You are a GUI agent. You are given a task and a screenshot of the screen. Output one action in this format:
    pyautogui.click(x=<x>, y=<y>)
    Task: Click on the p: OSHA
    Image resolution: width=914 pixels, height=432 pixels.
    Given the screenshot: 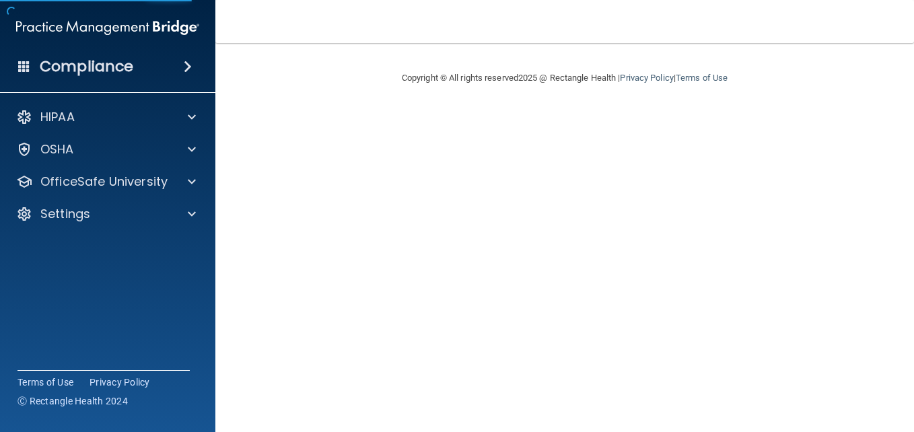 What is the action you would take?
    pyautogui.click(x=57, y=149)
    